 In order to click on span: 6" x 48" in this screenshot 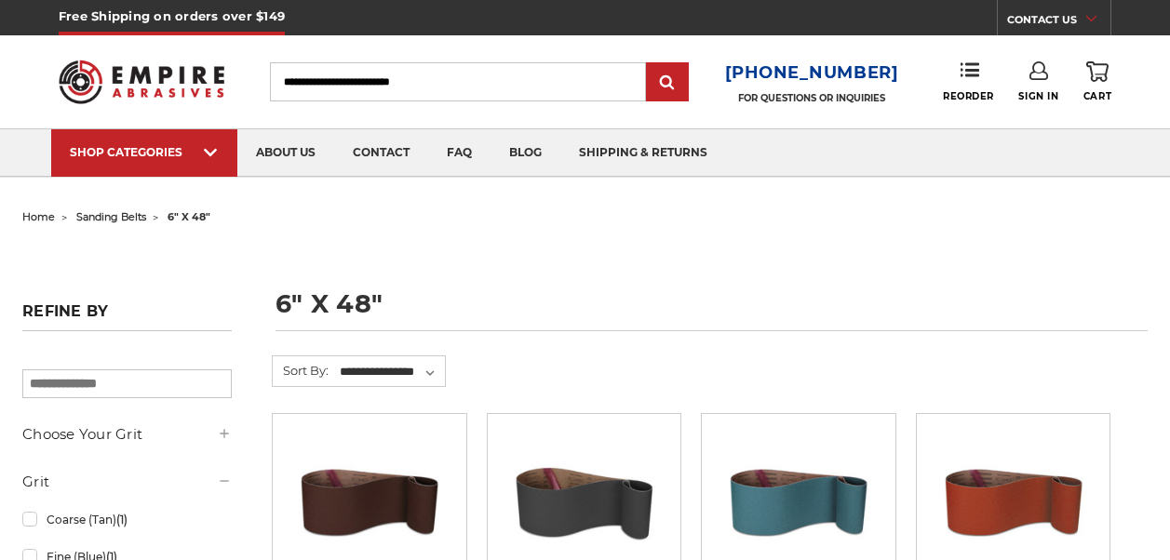, I will do `click(189, 217)`.